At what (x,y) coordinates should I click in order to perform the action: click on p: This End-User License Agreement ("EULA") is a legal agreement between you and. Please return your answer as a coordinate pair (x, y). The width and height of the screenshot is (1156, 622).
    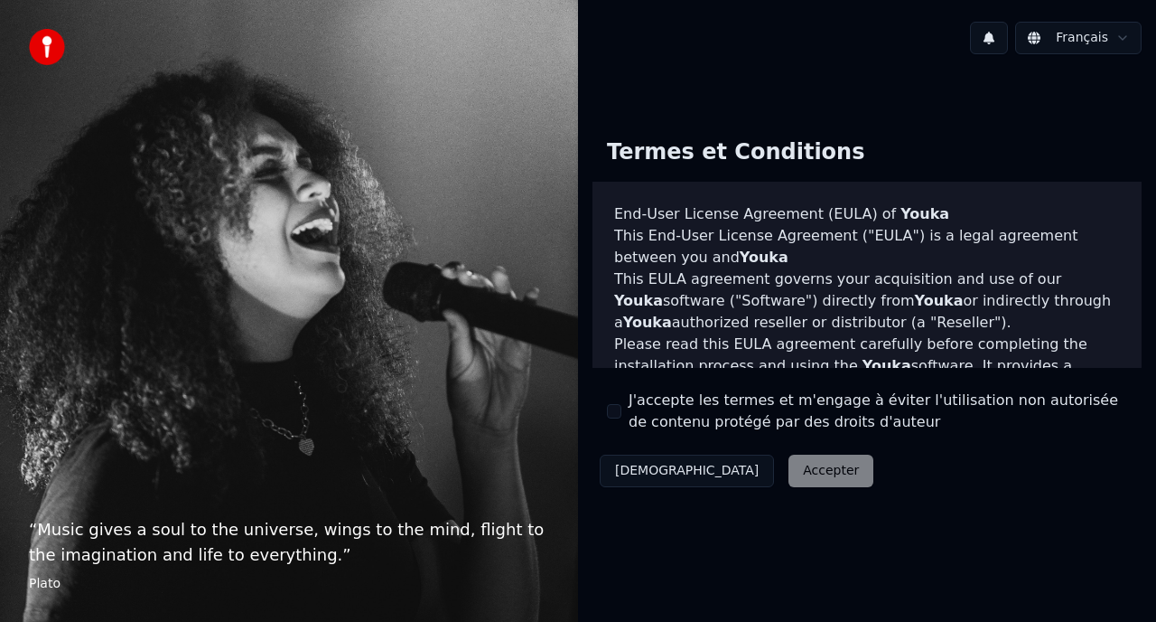
    Looking at the image, I should click on (867, 247).